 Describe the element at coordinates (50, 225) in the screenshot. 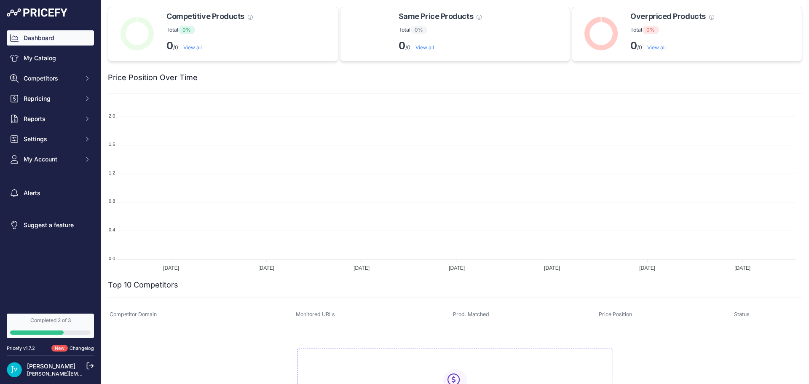

I see `a: Suggest a feature` at that location.